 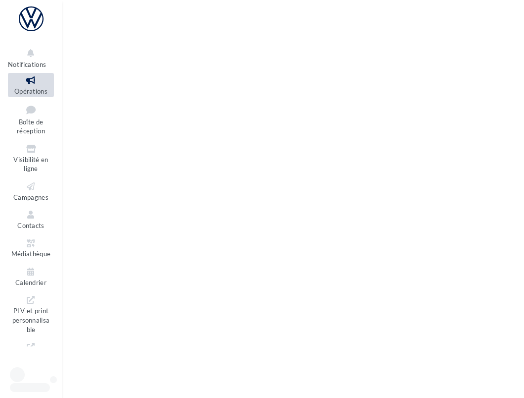 What do you see at coordinates (31, 248) in the screenshot?
I see `a: Médiathèque` at bounding box center [31, 248].